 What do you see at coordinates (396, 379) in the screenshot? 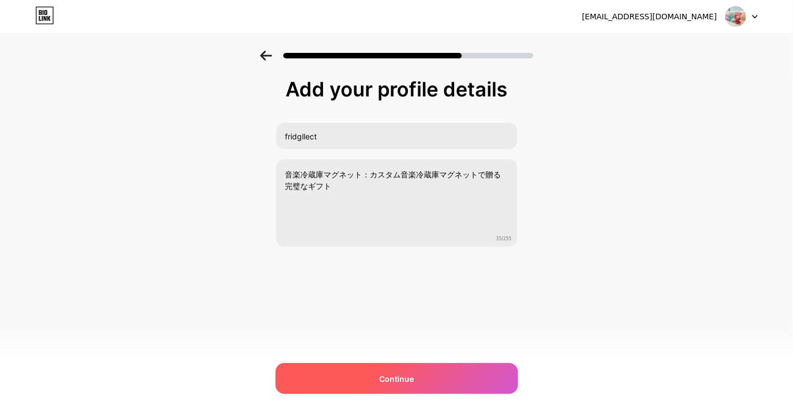
I see `span: Continue` at bounding box center [396, 379].